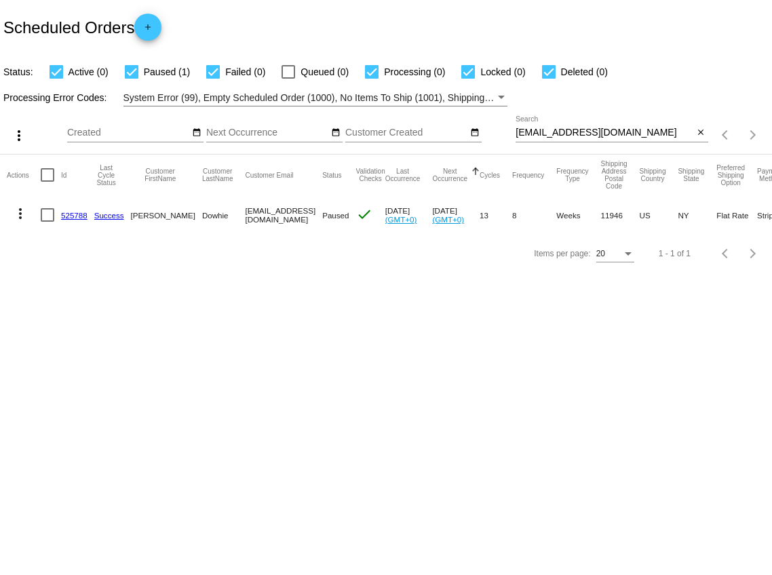  Describe the element at coordinates (572, 175) in the screenshot. I see `button: Change sorting for FrequencyType` at that location.